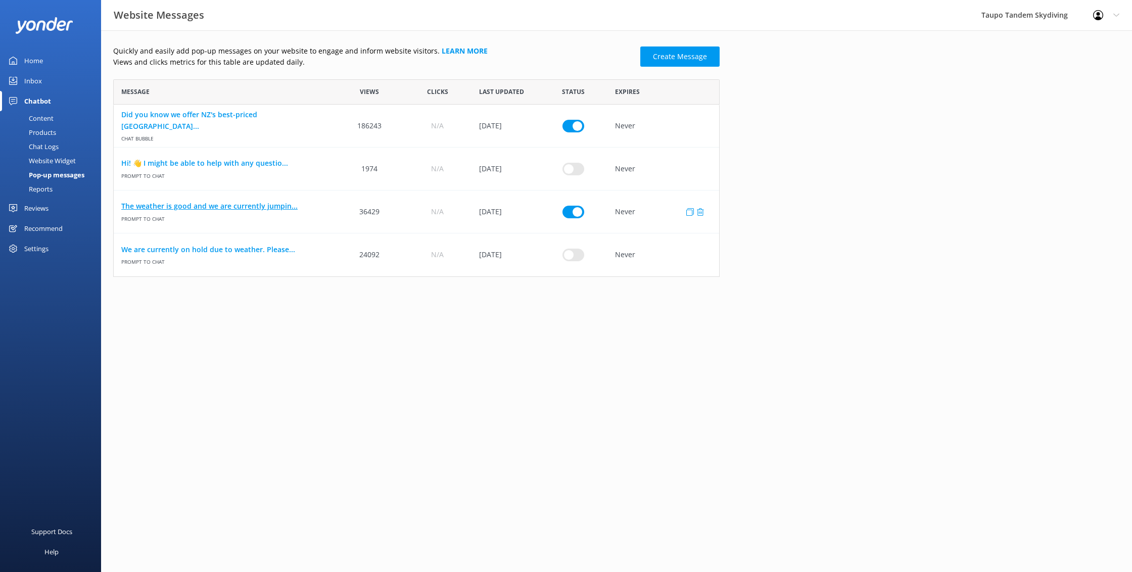  What do you see at coordinates (33, 81) in the screenshot?
I see `div: Inbox` at bounding box center [33, 81].